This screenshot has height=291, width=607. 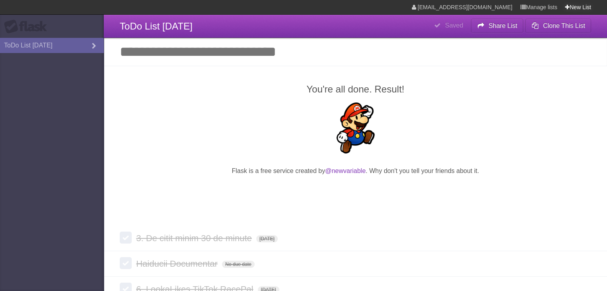 I want to click on a: @newvariable, so click(x=346, y=171).